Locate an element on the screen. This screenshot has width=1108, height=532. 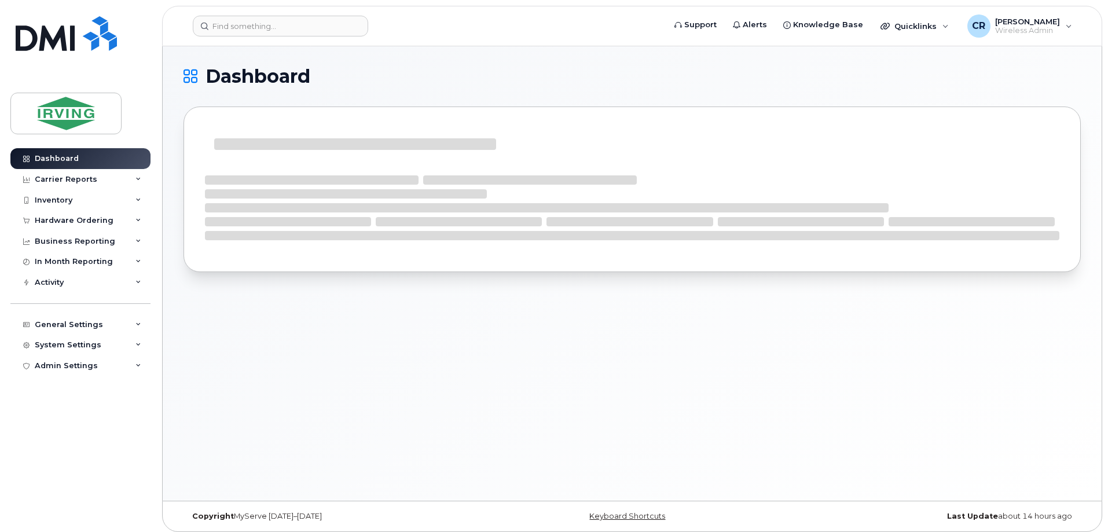
div: about 14 hours ago is located at coordinates (930, 516).